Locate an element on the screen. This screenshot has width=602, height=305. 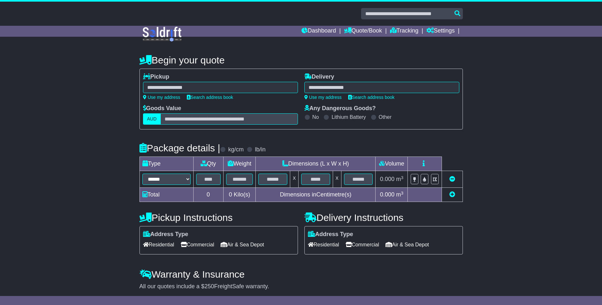
label: Any Dangerous Goods? is located at coordinates (340, 109).